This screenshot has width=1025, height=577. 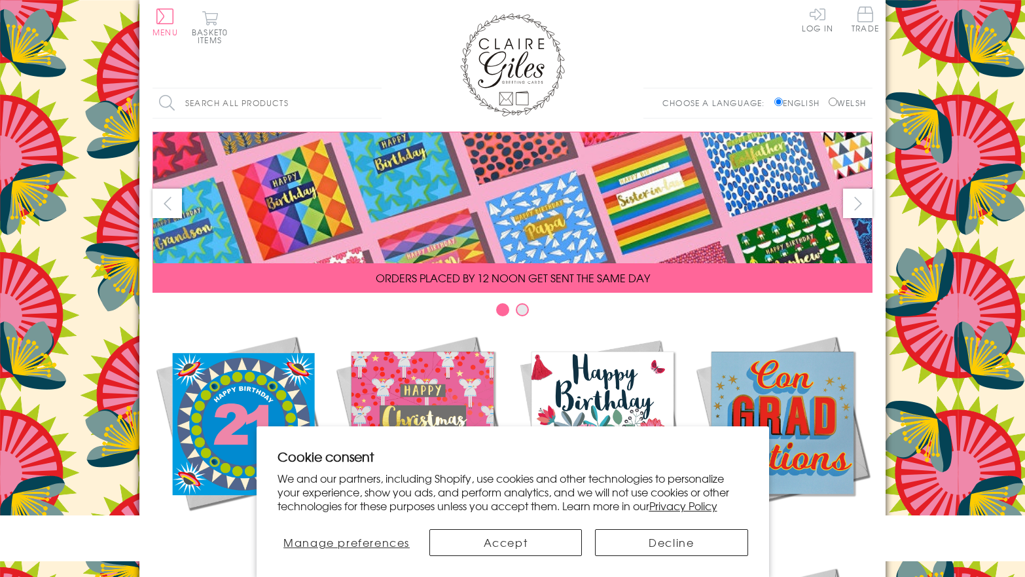 What do you see at coordinates (602, 435) in the screenshot?
I see `a: Birthdays` at bounding box center [602, 435].